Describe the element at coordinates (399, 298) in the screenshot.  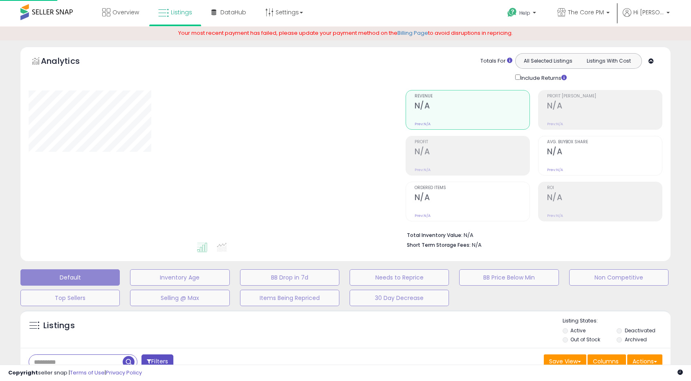
I see `button: 30 Day Decrease` at that location.